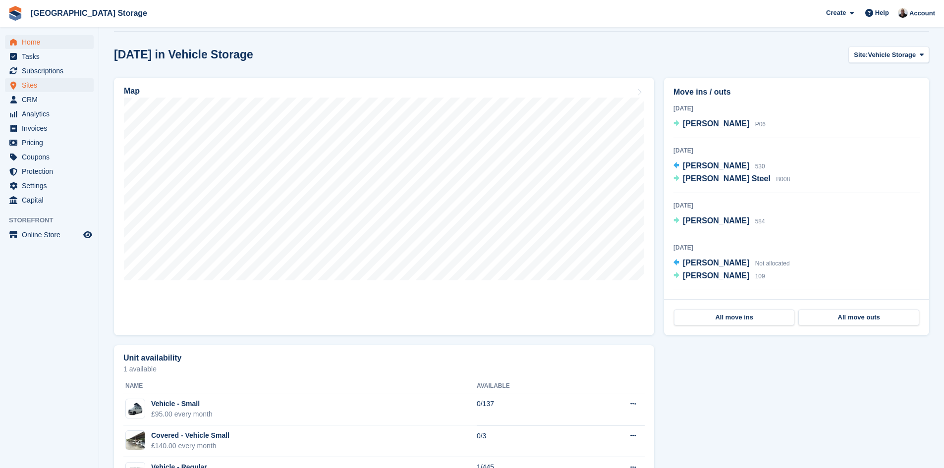 The image size is (944, 468). Describe the element at coordinates (52, 235) in the screenshot. I see `span: Online Store` at that location.